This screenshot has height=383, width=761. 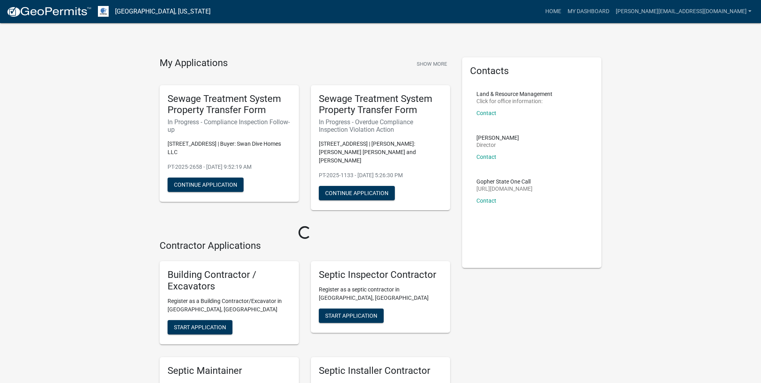 I want to click on p: Land & Resource Management, so click(x=514, y=94).